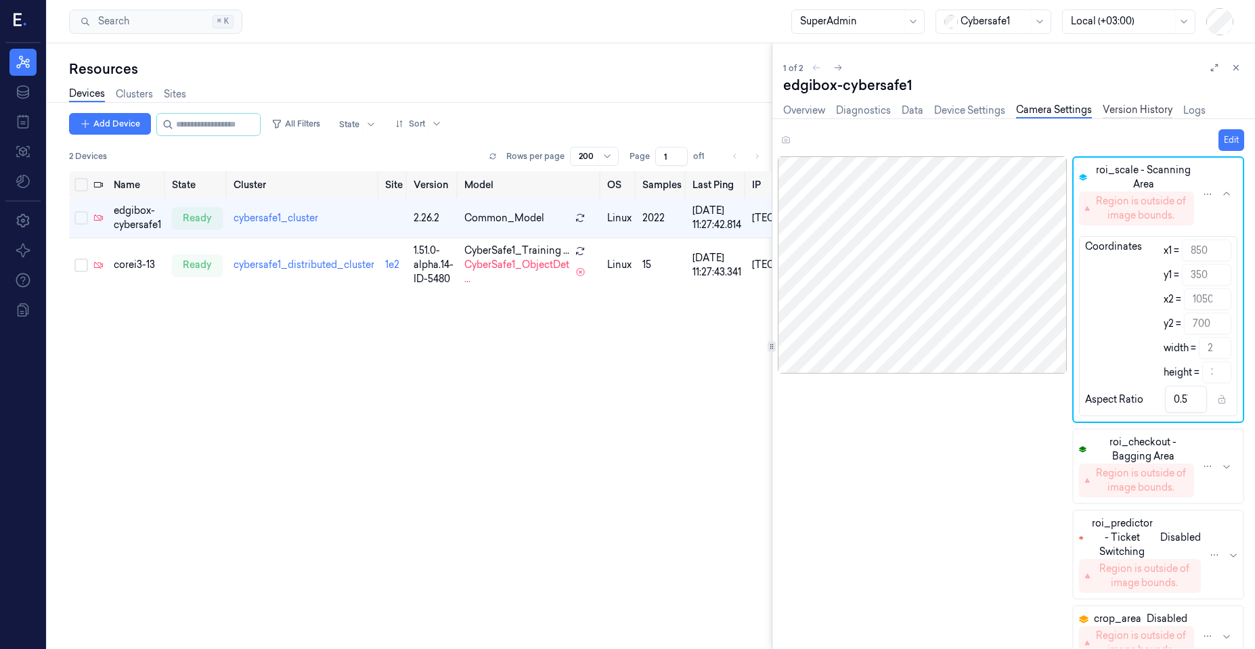  Describe the element at coordinates (296, 124) in the screenshot. I see `button: All Filters` at that location.